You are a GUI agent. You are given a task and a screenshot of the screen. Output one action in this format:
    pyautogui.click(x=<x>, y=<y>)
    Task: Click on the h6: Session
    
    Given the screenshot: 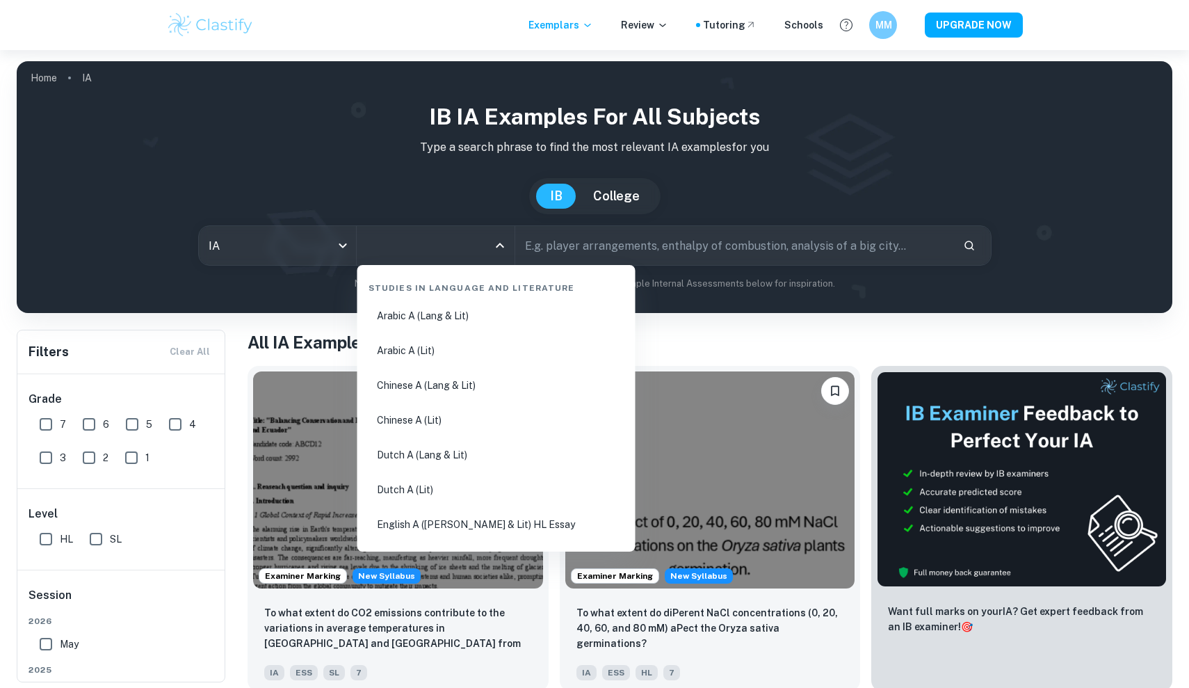 What is the action you would take?
    pyautogui.click(x=122, y=601)
    